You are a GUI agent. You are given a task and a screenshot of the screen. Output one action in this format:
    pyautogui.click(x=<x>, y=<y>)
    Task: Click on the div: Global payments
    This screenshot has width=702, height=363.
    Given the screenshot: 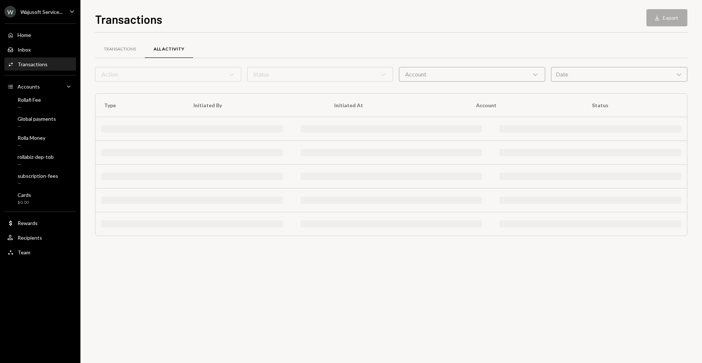 What is the action you would take?
    pyautogui.click(x=37, y=118)
    